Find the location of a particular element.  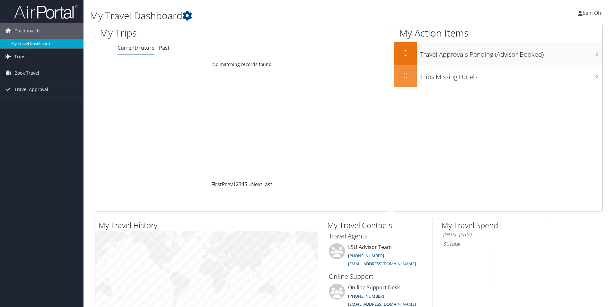

a: 2 is located at coordinates (237, 185).